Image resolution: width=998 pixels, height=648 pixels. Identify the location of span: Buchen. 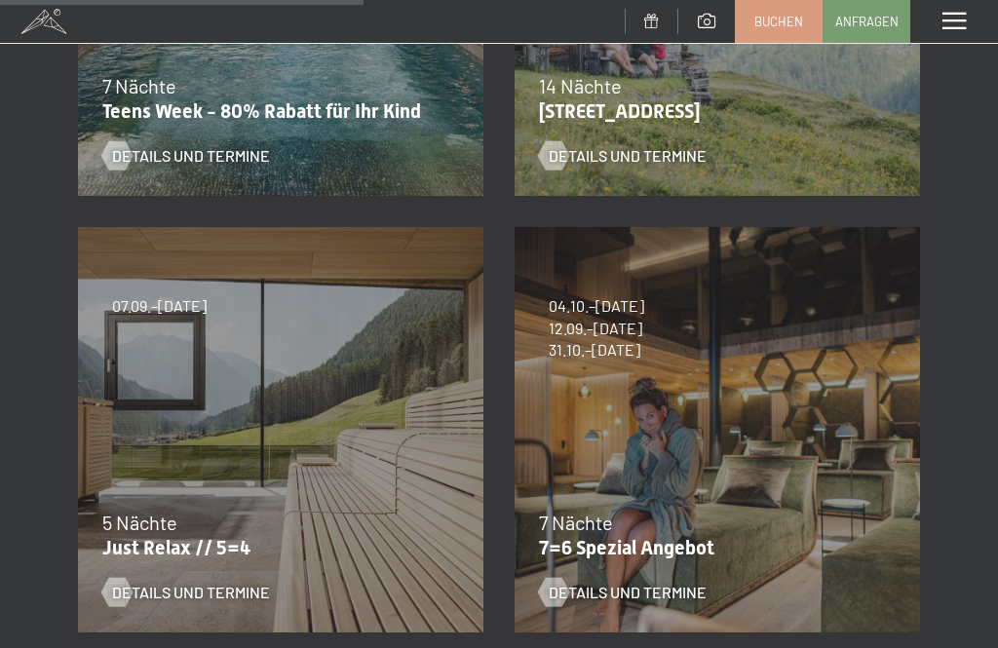
(778, 21).